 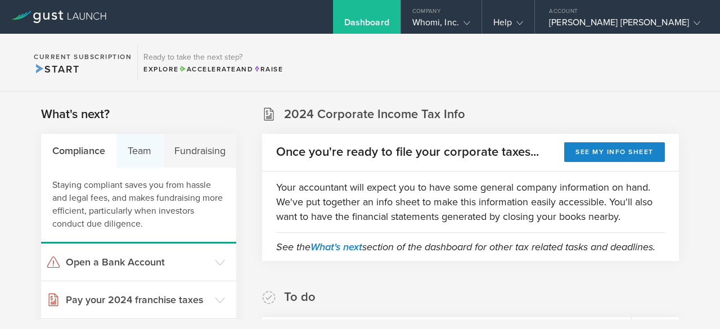 I want to click on div: Whomi, Inc., so click(x=441, y=25).